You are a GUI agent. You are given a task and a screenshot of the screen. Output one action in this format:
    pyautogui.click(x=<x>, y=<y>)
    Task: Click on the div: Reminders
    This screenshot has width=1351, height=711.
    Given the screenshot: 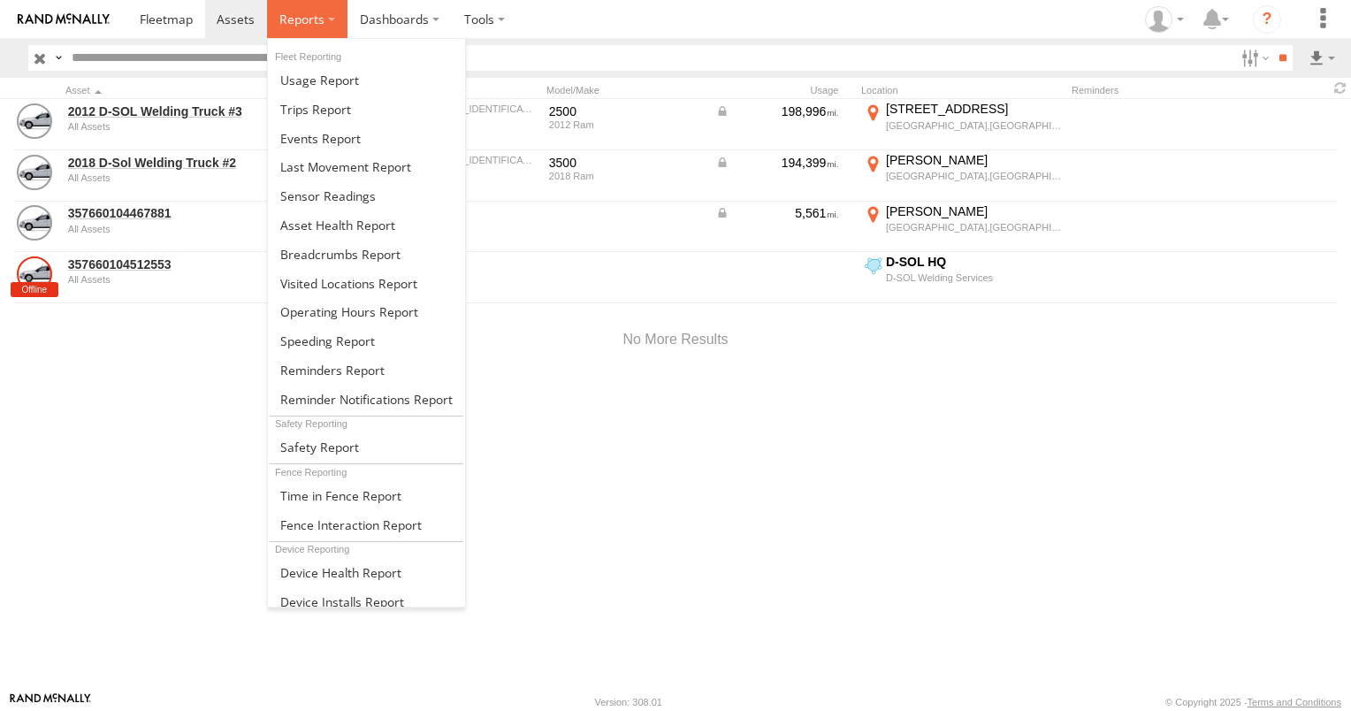 What is the action you would take?
    pyautogui.click(x=1140, y=90)
    